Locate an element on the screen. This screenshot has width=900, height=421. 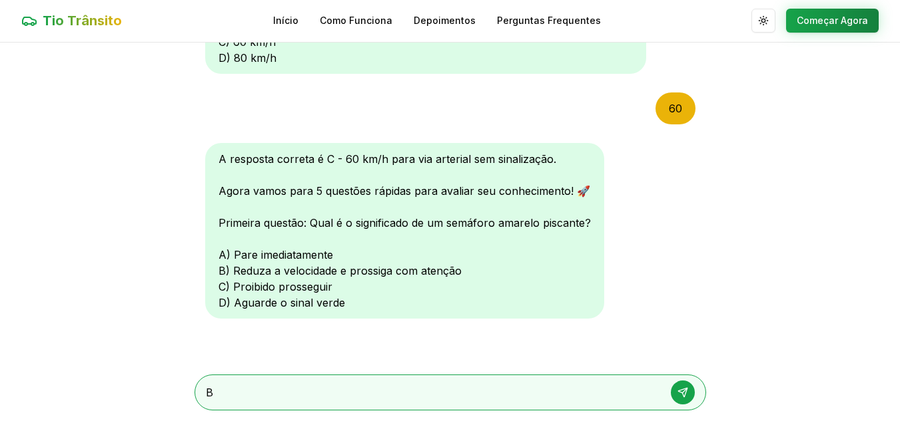
a: Perguntas Frequentes is located at coordinates (549, 21).